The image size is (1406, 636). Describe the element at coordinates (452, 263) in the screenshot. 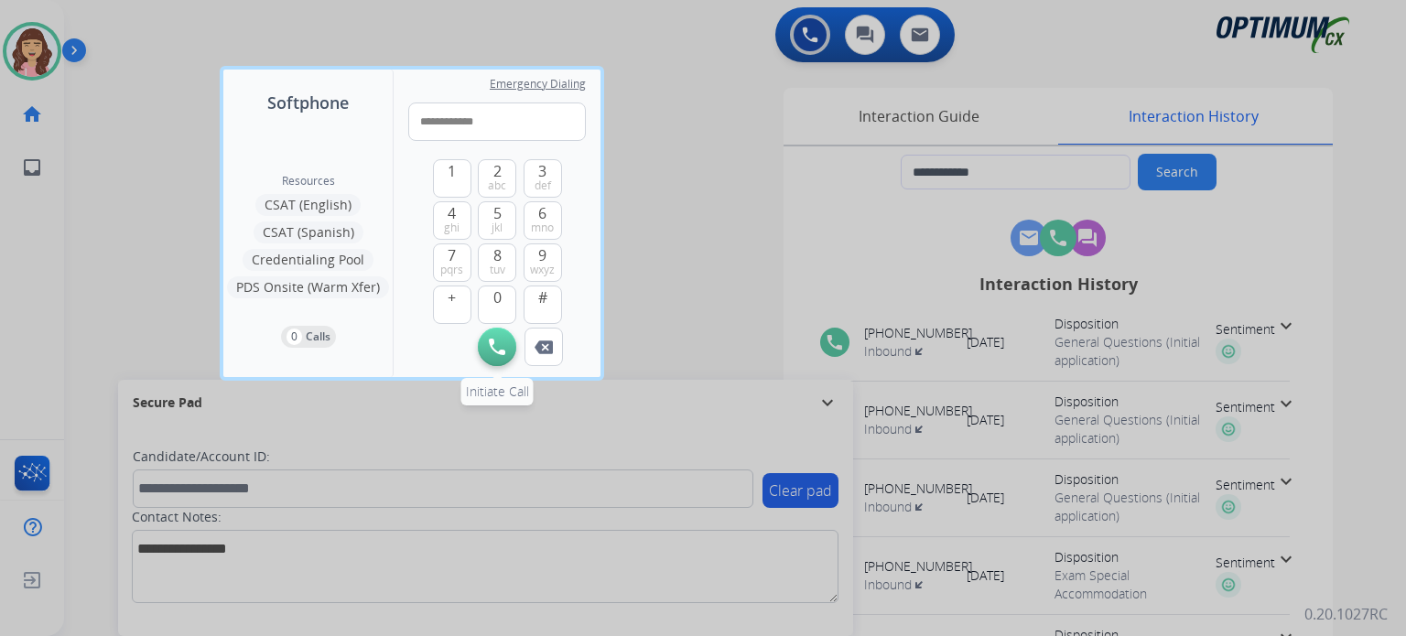

I see `button: 7pqrs` at that location.